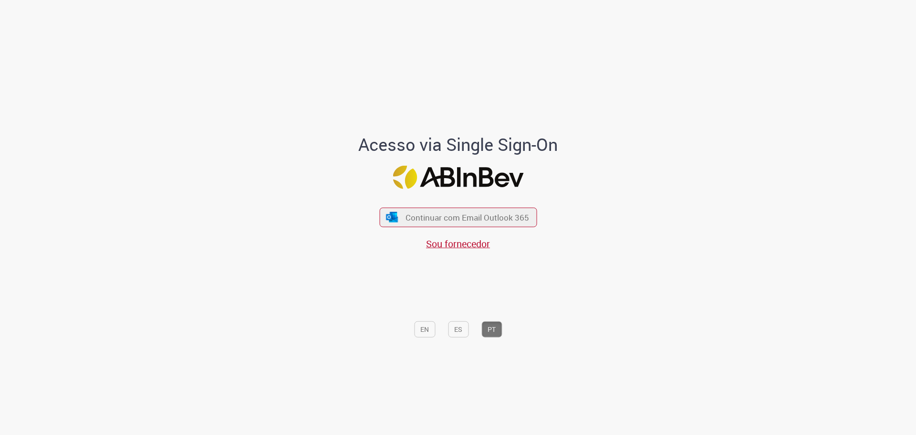  Describe the element at coordinates (458, 145) in the screenshot. I see `h1: Acesso via Single Sign-On` at that location.